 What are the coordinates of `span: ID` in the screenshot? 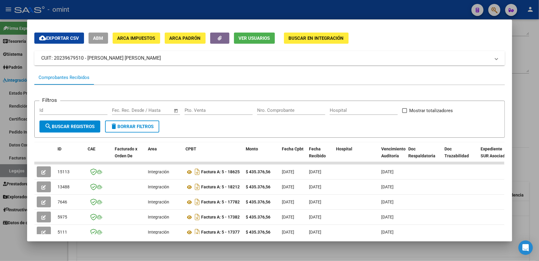 It's located at (60, 149).